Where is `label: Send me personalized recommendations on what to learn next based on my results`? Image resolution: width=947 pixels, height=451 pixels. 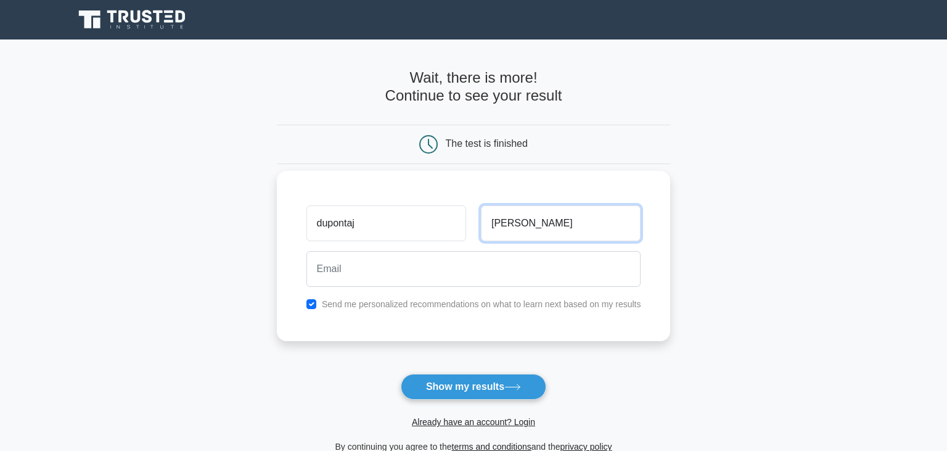 label: Send me personalized recommendations on what to learn next based on my results is located at coordinates (482, 304).